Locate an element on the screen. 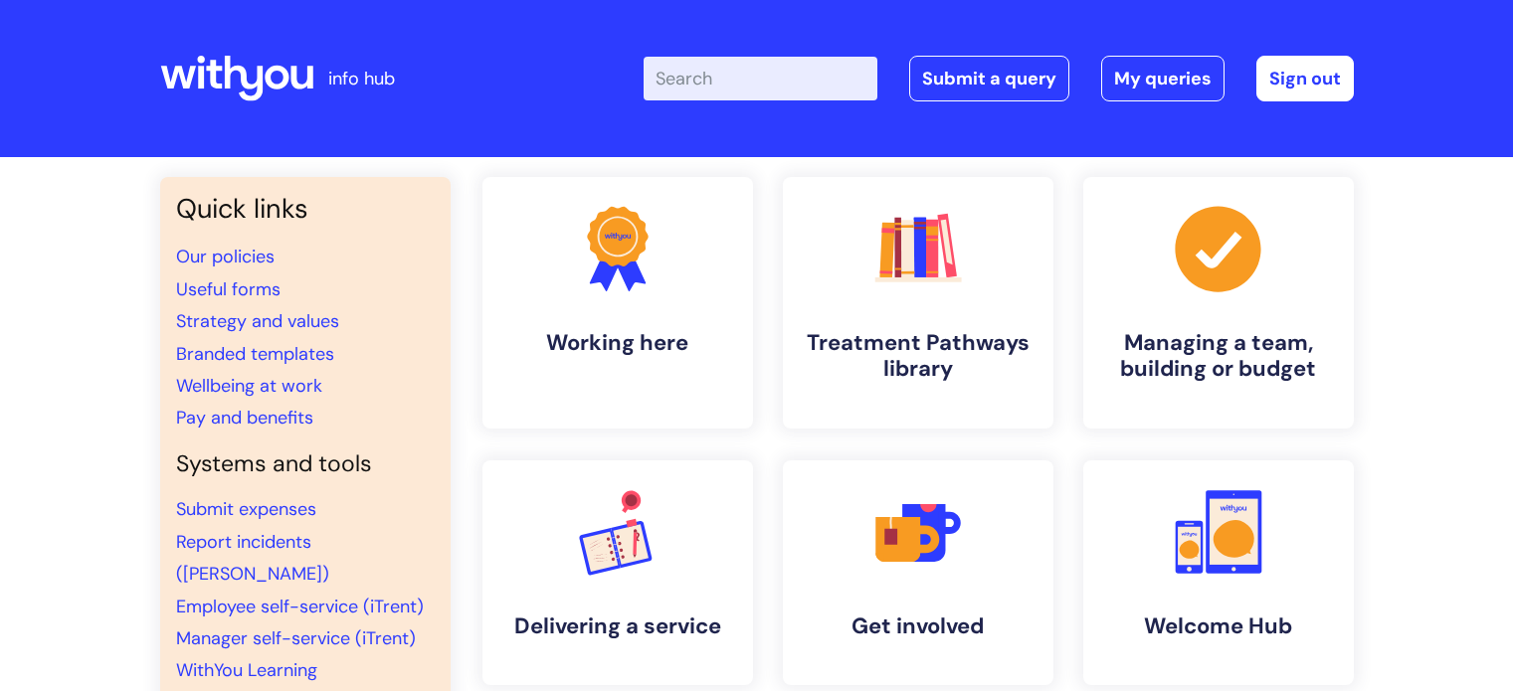  h4: Get involved is located at coordinates (918, 627).